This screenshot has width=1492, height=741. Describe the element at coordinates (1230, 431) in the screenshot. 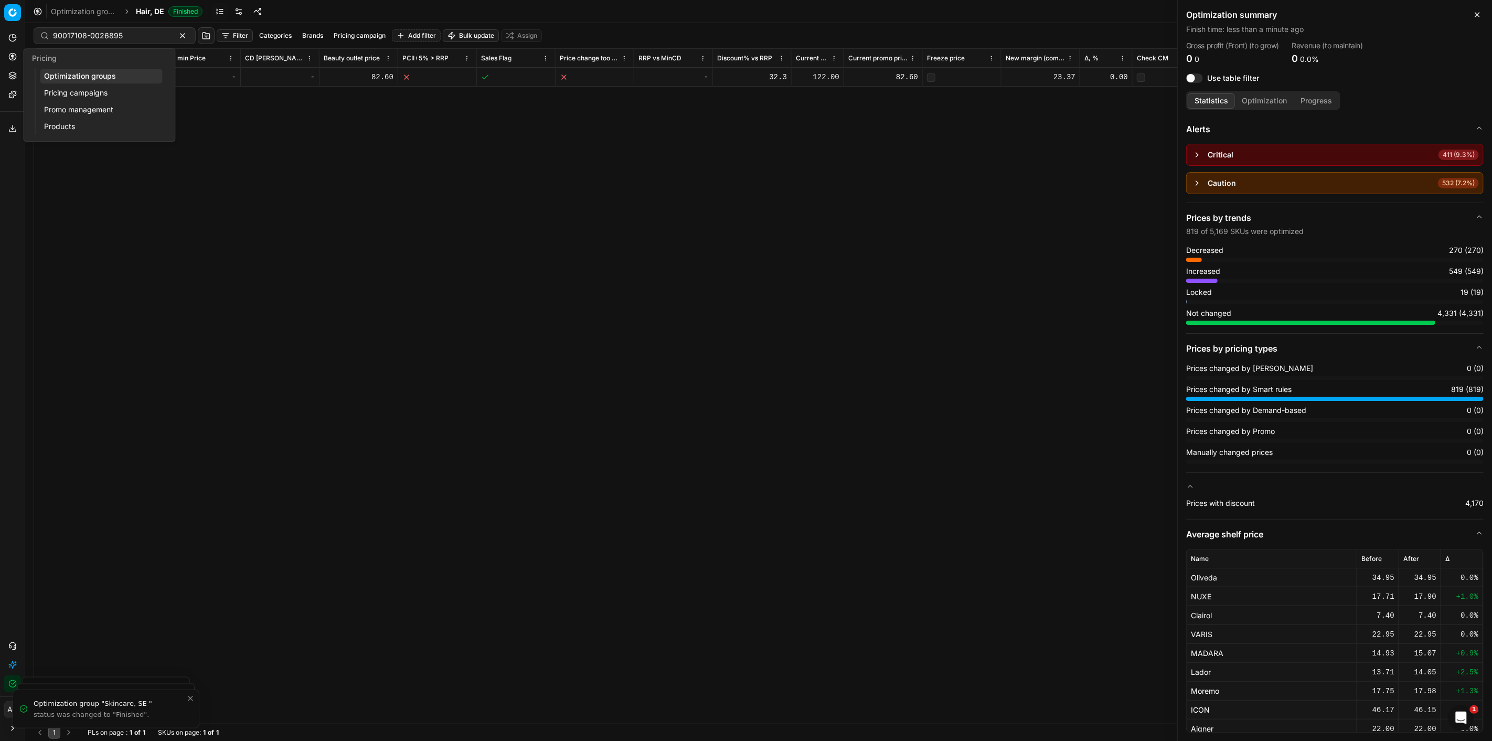

I see `span: Prices changed by Promo` at that location.